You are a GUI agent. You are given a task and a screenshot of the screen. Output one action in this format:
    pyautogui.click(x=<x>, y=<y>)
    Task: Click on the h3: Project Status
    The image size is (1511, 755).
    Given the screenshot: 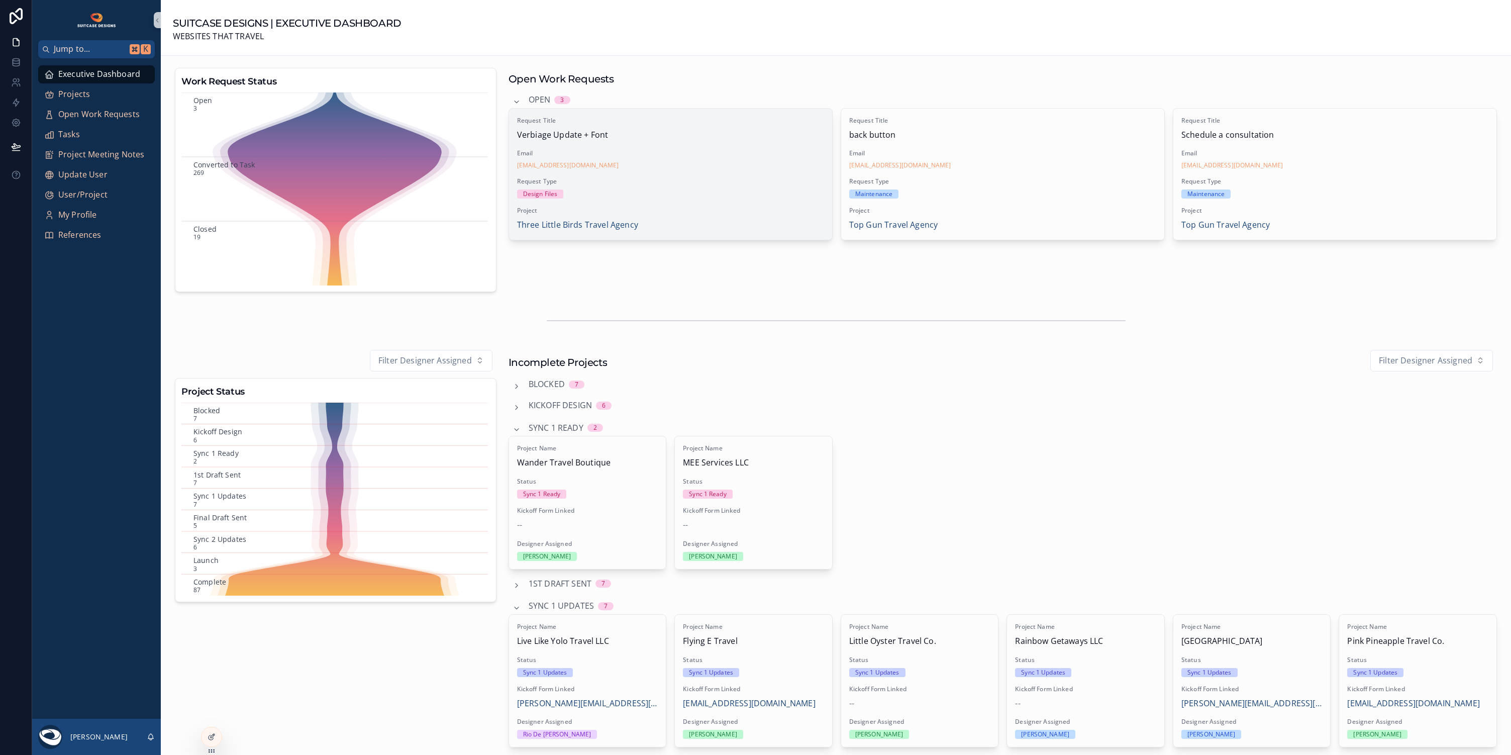 What is the action you would take?
    pyautogui.click(x=336, y=391)
    